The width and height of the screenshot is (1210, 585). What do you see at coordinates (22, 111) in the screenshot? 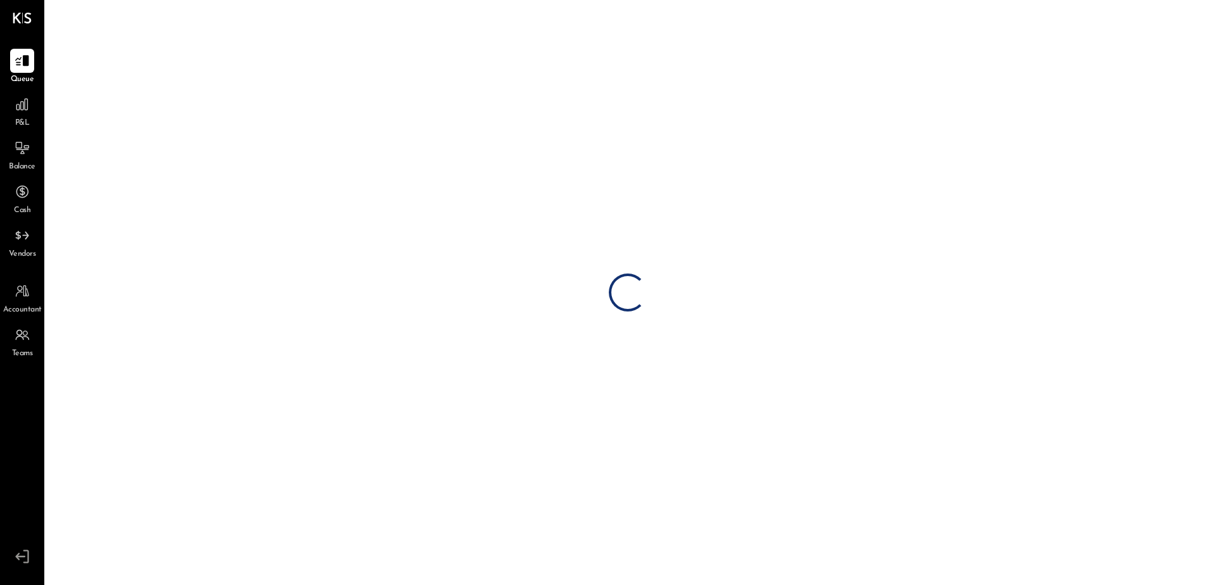
I see `a: P&L` at bounding box center [22, 111].